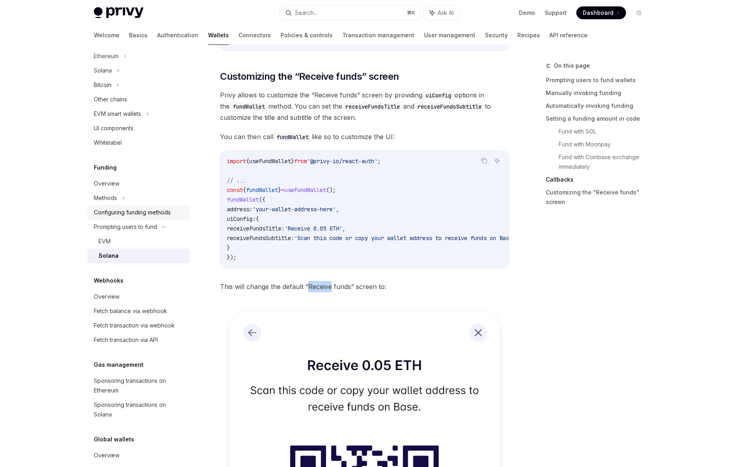  Describe the element at coordinates (114, 439) in the screenshot. I see `h5: Global wallets` at that location.